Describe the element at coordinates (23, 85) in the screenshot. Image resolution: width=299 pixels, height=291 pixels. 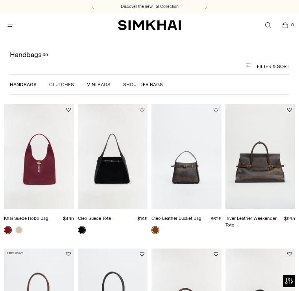
I see `a: Handbags` at that location.